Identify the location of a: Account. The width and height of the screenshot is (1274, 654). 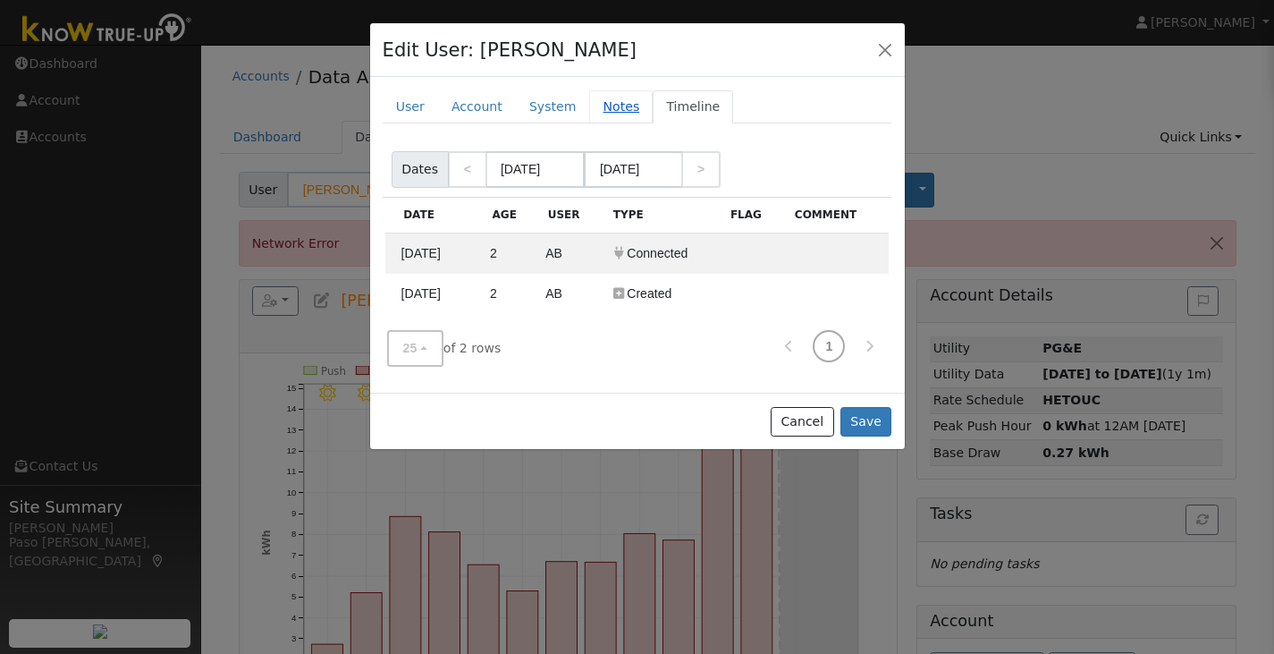
(477, 106).